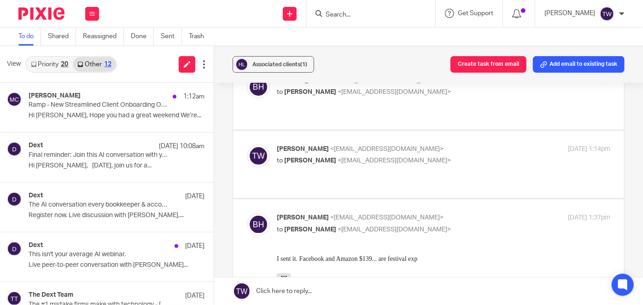 Image resolution: width=643 pixels, height=305 pixels. I want to click on div: 20, so click(64, 64).